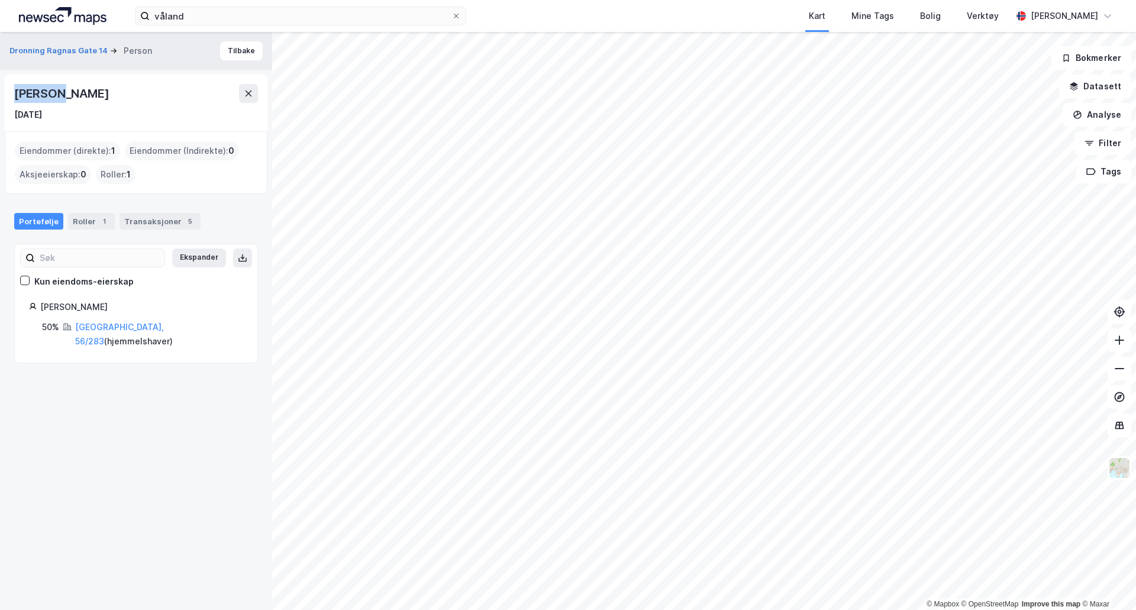  What do you see at coordinates (1091, 58) in the screenshot?
I see `button: Bokmerker` at bounding box center [1091, 58].